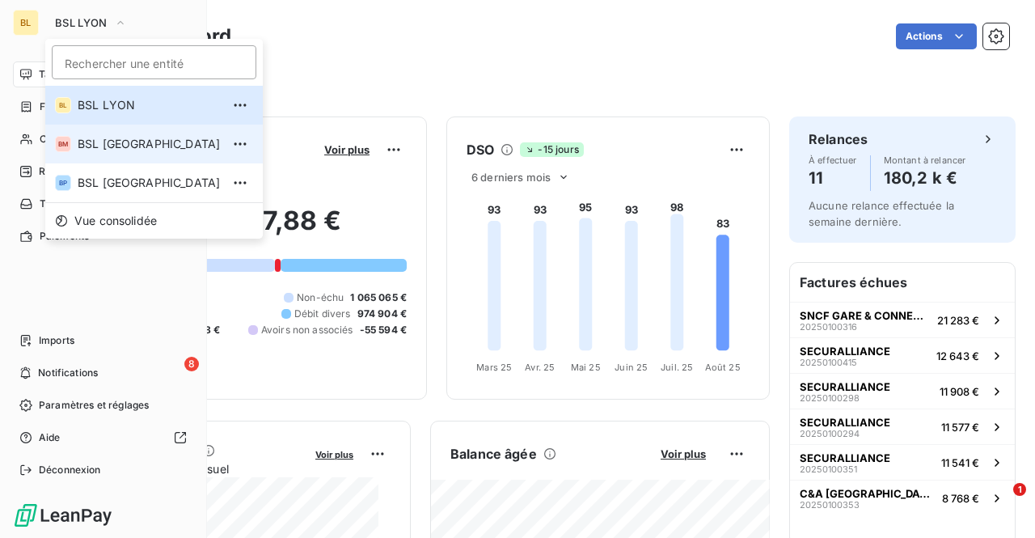 The image size is (1035, 538). I want to click on span: À effectuer, so click(833, 160).